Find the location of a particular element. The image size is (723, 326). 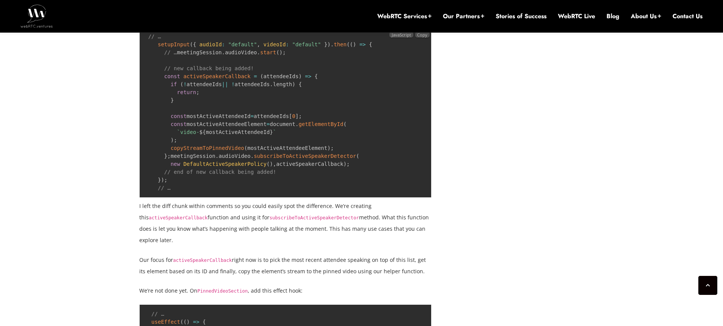

span: attendeeIds is located at coordinates (281, 76).